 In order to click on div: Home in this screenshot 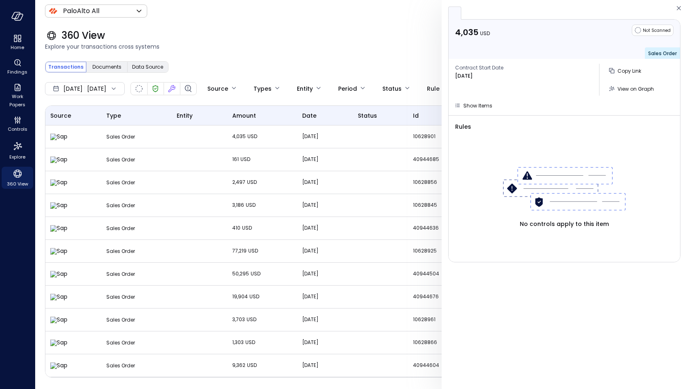, I will do `click(17, 43)`.